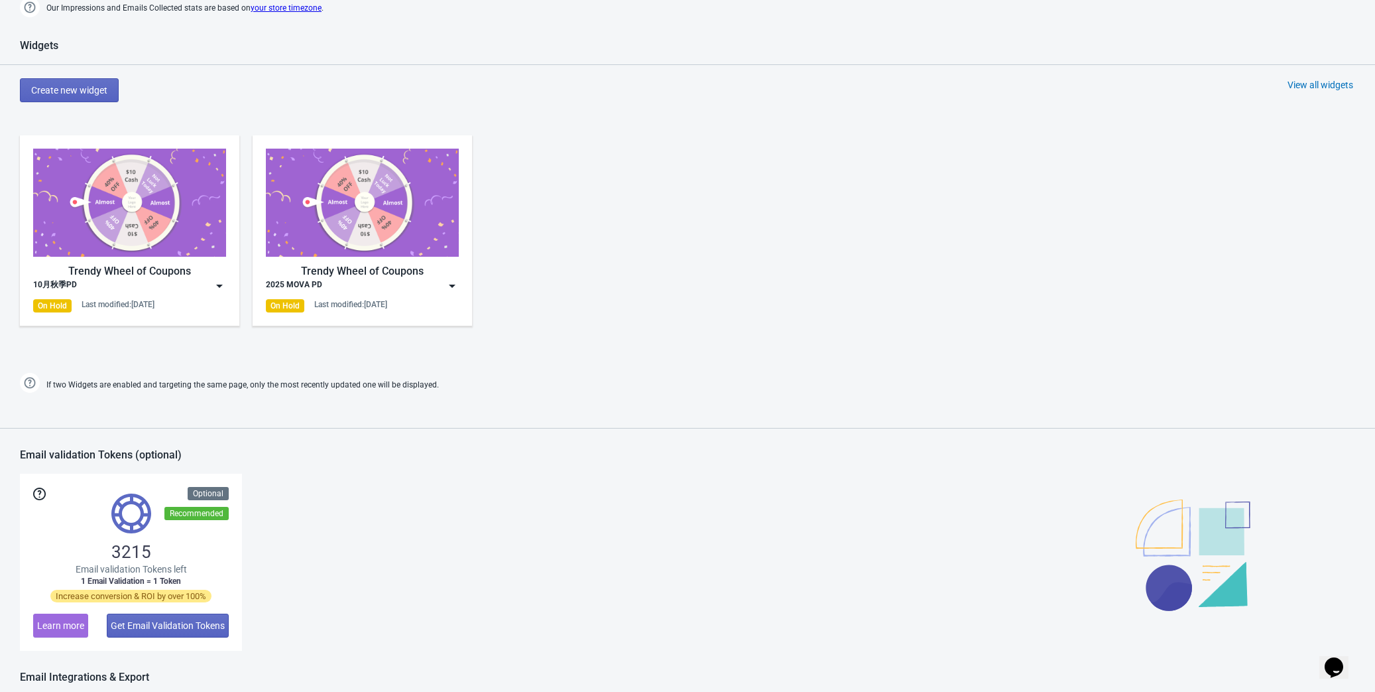  What do you see at coordinates (69, 90) in the screenshot?
I see `span: Create new widget` at bounding box center [69, 90].